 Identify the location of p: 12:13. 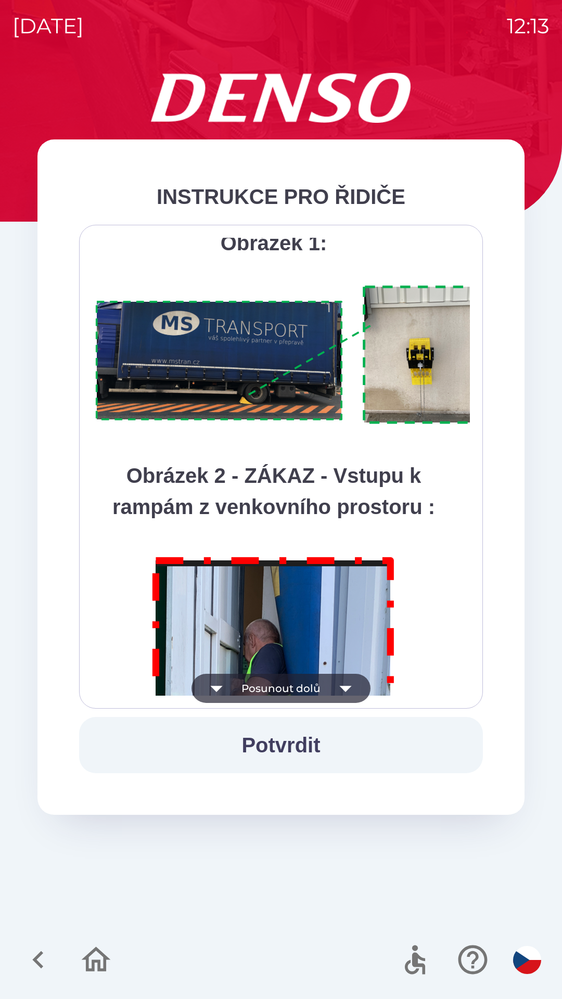
(528, 26).